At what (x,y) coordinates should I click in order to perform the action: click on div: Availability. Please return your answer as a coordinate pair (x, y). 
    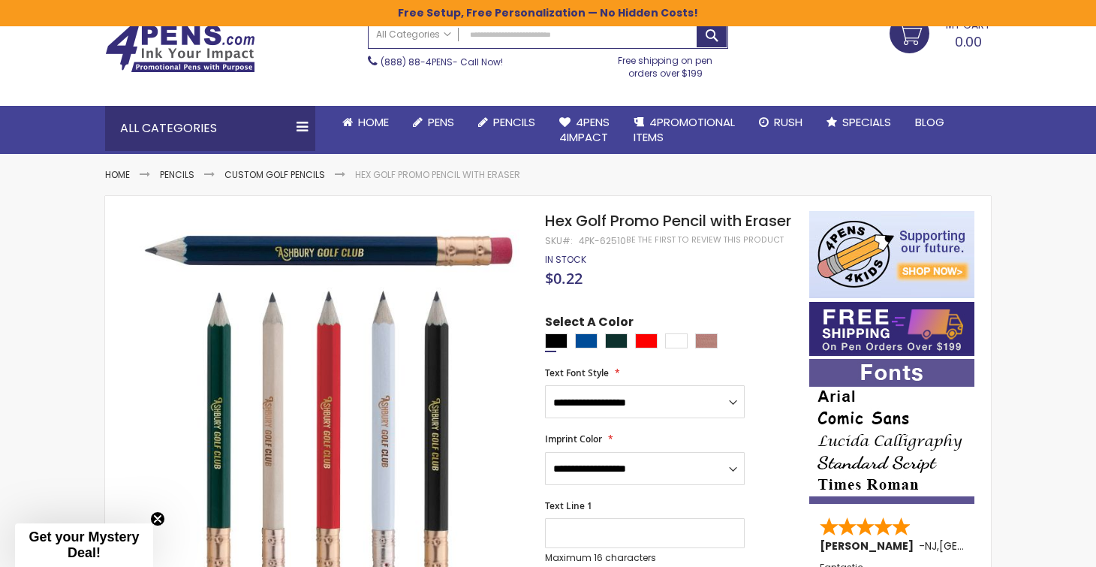
    Looking at the image, I should click on (565, 260).